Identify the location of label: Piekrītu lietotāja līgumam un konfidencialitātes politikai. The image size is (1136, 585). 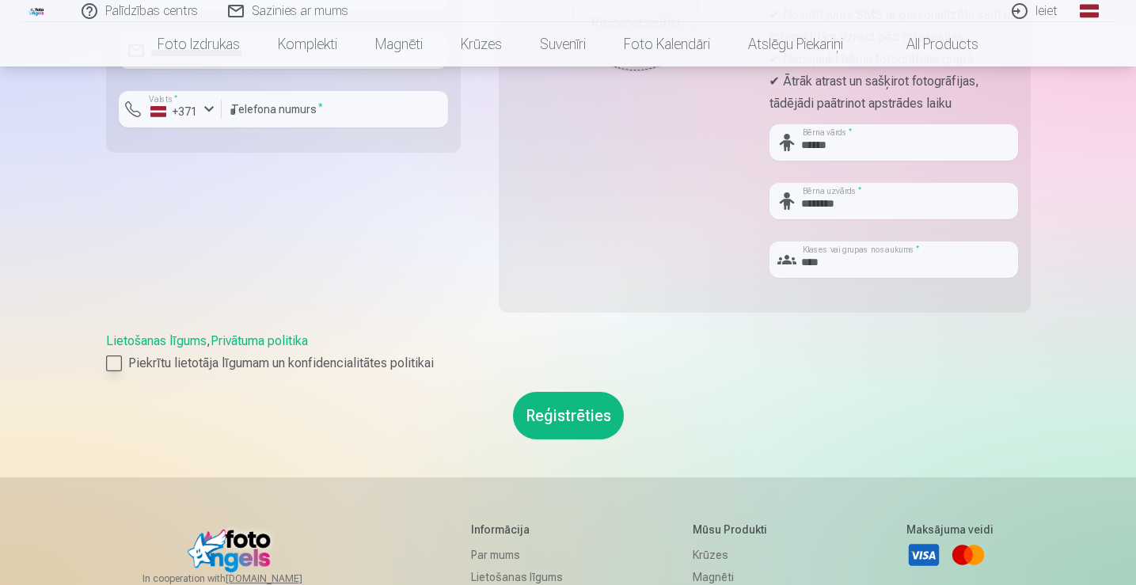
(568, 363).